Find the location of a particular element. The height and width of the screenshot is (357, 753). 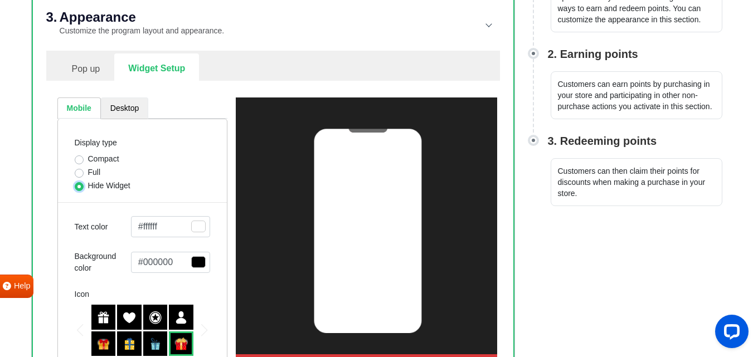

h3: 2. Earning points is located at coordinates (593, 54).